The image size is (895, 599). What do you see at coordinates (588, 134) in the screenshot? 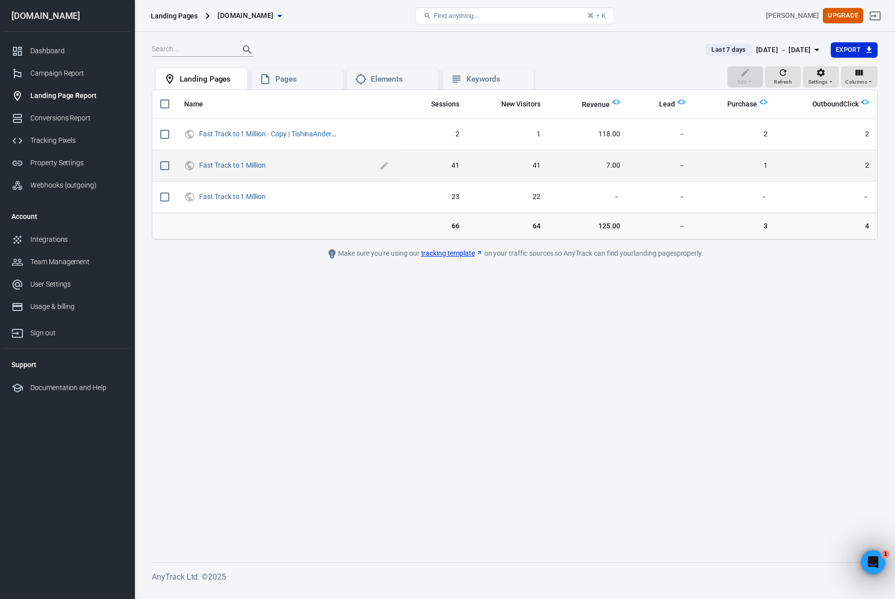
I see `span: 118.00` at bounding box center [588, 134].